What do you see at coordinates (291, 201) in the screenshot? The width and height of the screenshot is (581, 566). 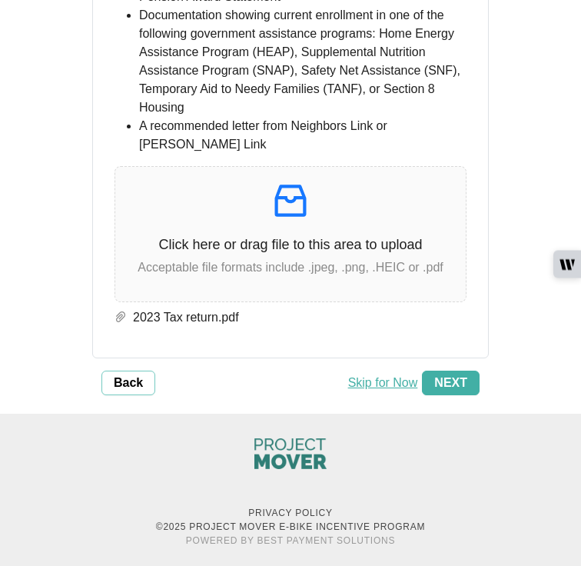 I see `span: inbox` at bounding box center [291, 201].